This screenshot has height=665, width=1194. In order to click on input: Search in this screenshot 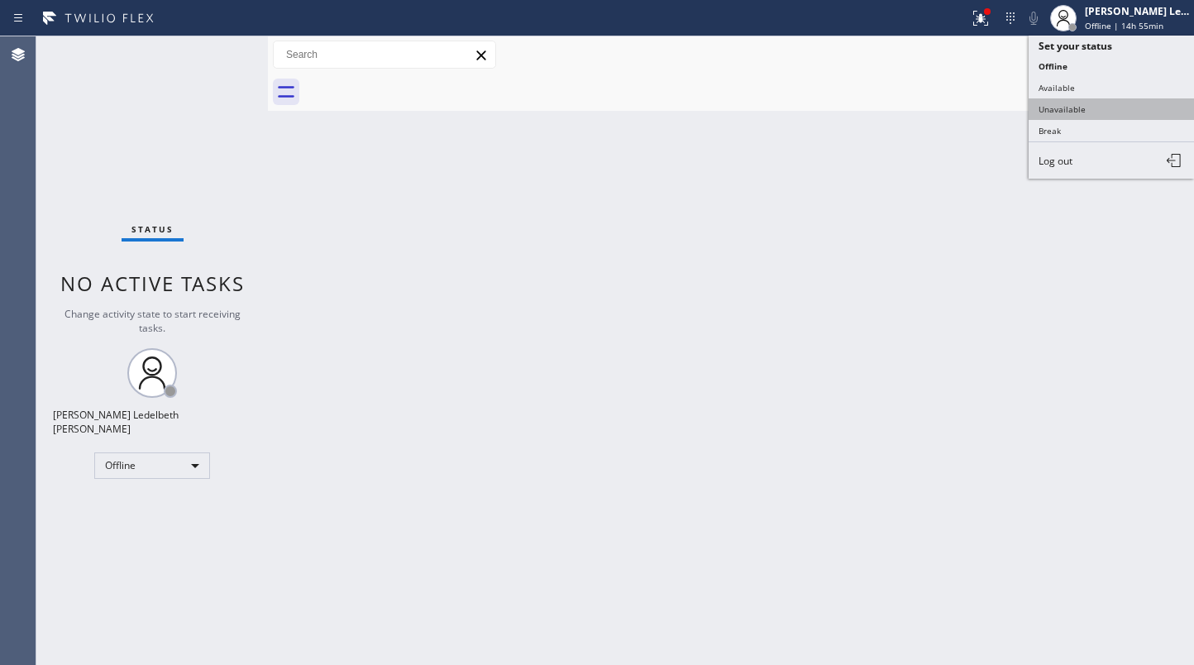, I will do `click(384, 55)`.